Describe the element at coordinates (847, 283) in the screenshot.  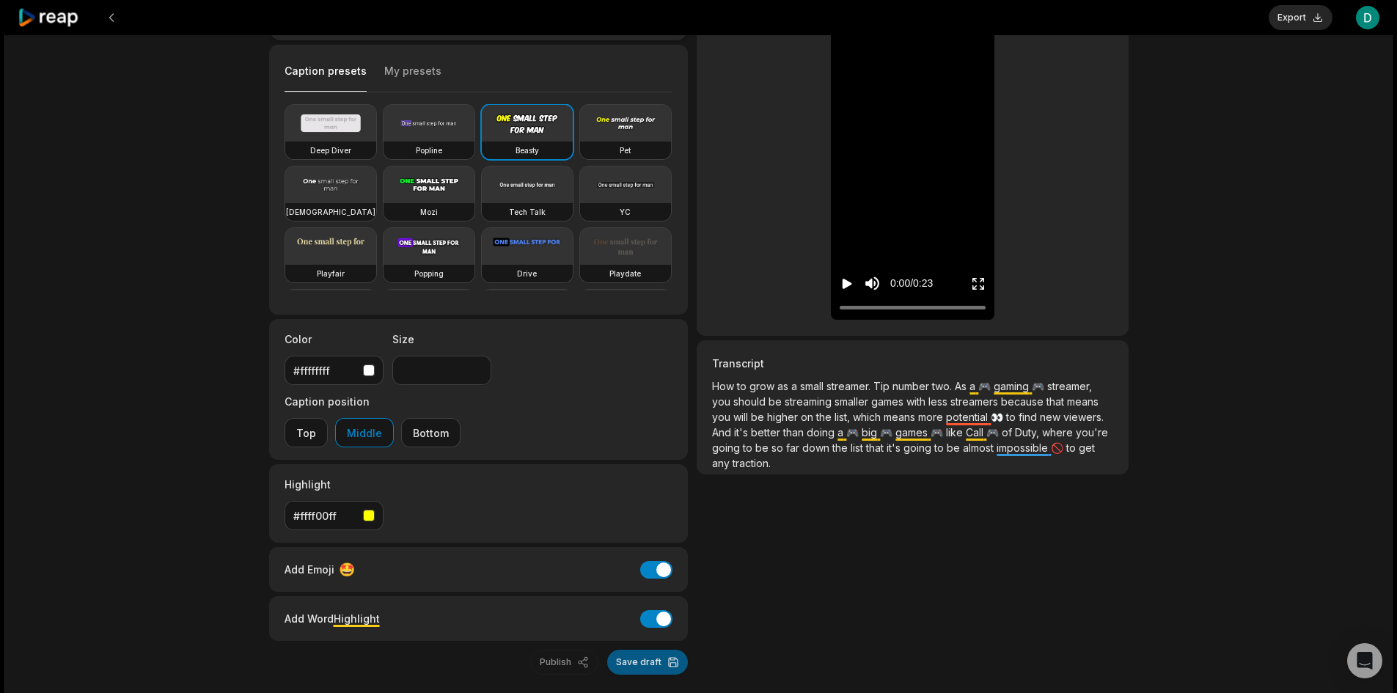
I see `button: Play video` at that location.